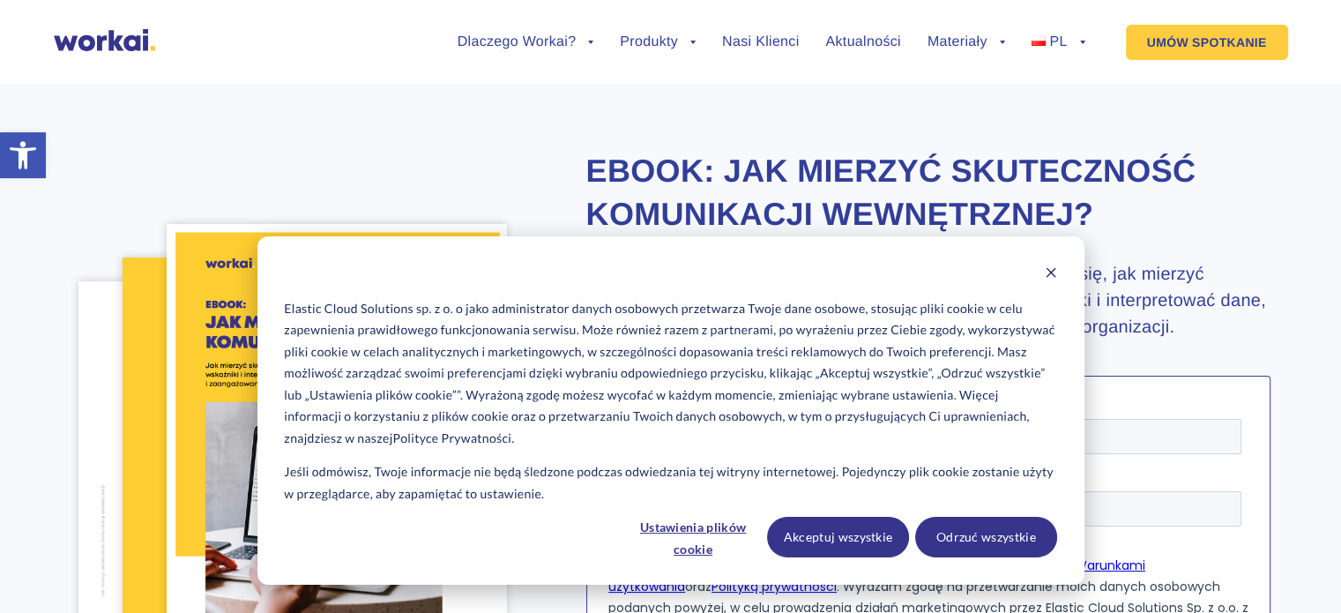 This screenshot has height=613, width=1341. I want to click on a: Polityką prywatności, so click(166, 189).